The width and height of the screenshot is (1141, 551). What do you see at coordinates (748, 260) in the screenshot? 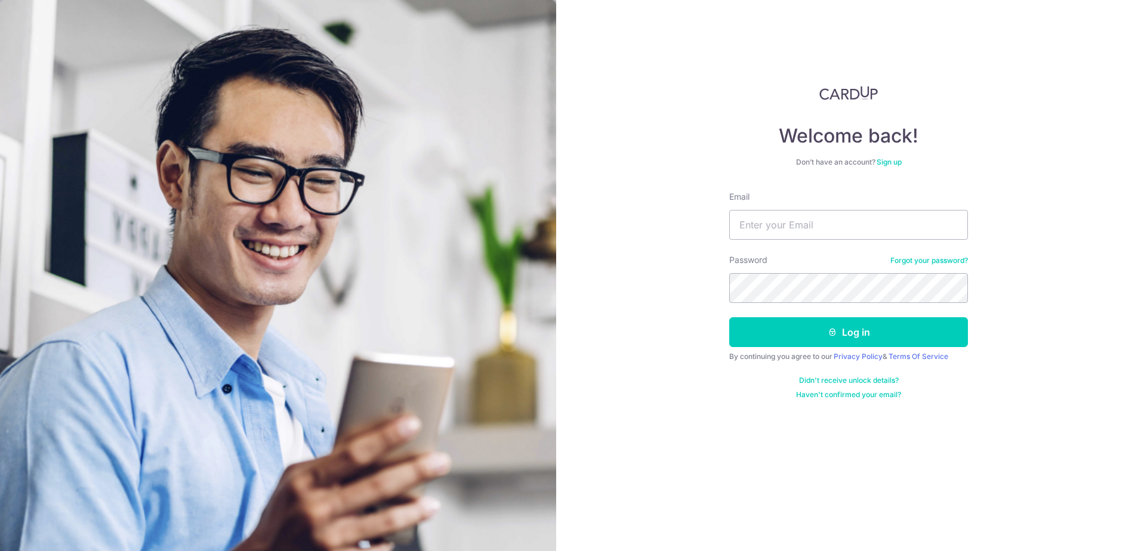
I see `label: Password` at bounding box center [748, 260].